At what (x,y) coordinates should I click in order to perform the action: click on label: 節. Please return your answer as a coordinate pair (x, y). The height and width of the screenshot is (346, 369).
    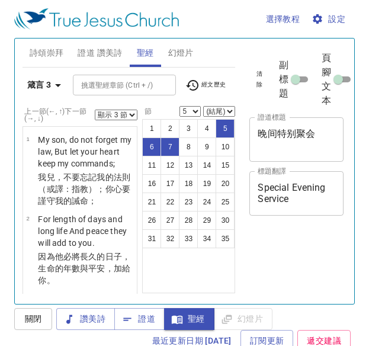
    Looking at the image, I should click on (147, 111).